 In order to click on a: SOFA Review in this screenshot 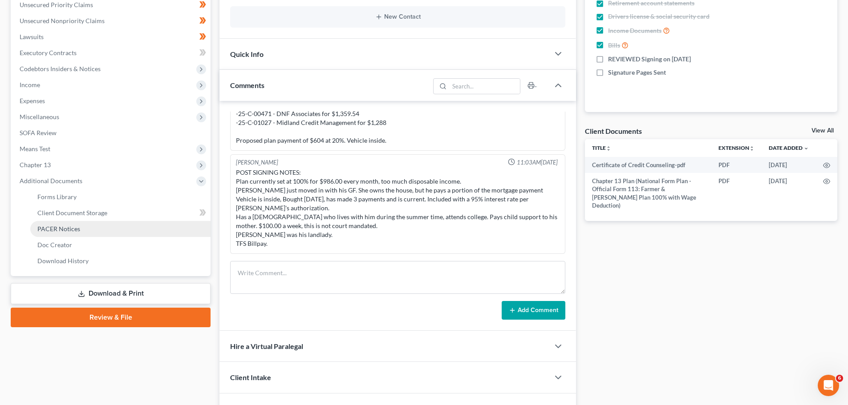, I will do `click(111, 133)`.